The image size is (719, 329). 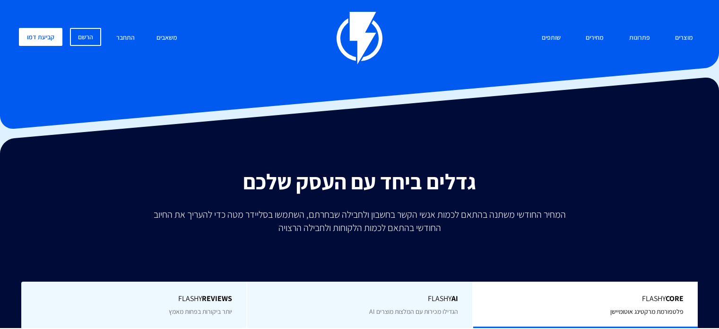 What do you see at coordinates (640, 38) in the screenshot?
I see `a: פתרונות` at bounding box center [640, 38].